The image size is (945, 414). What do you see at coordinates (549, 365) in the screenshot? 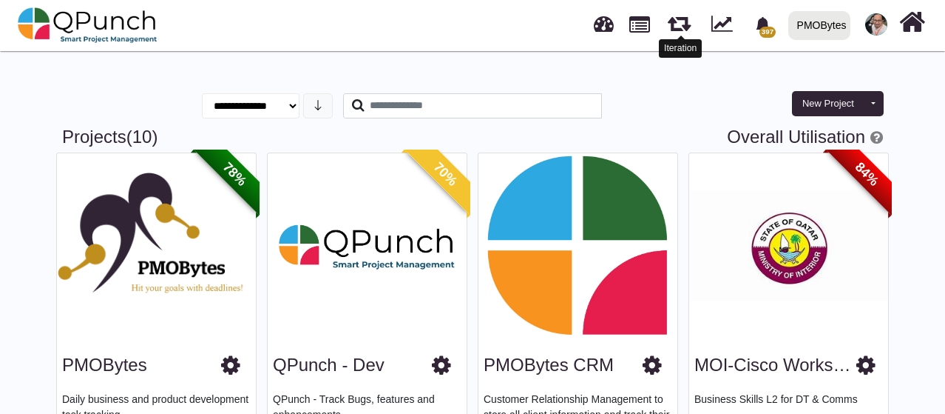
I see `h3: PMOBytes CRM` at bounding box center [549, 365].